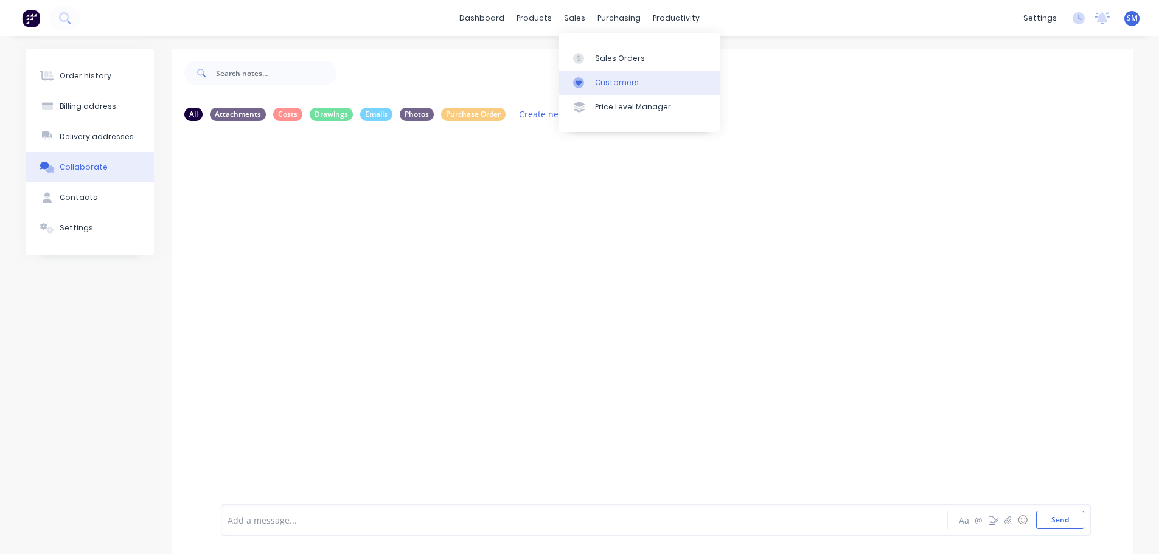  Describe the element at coordinates (88, 106) in the screenshot. I see `div: Billing address` at that location.